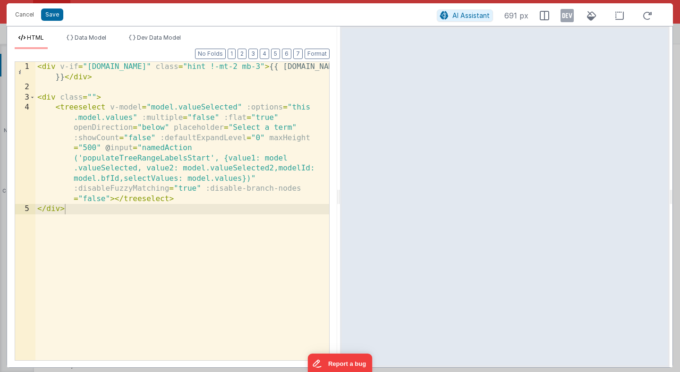 This screenshot has height=372, width=680. What do you see at coordinates (35, 37) in the screenshot?
I see `span: HTML` at bounding box center [35, 37].